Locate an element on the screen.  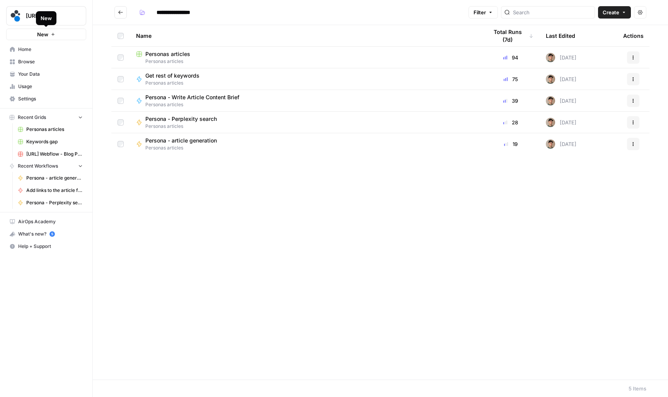
span: New is located at coordinates (43, 34).